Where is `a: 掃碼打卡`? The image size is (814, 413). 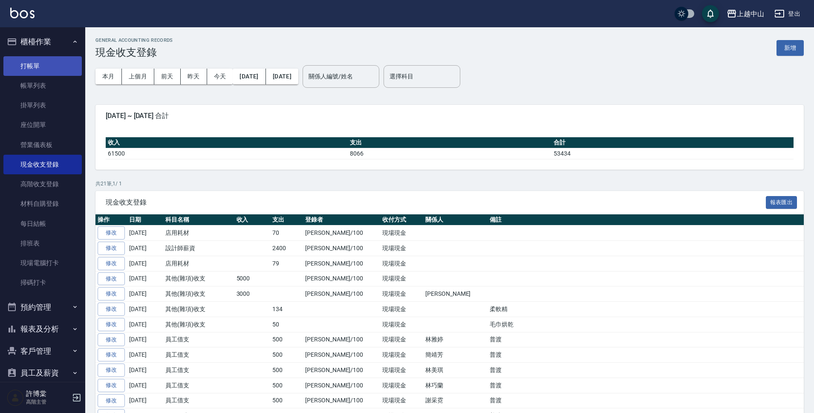 a: 掃碼打卡 is located at coordinates (43, 283).